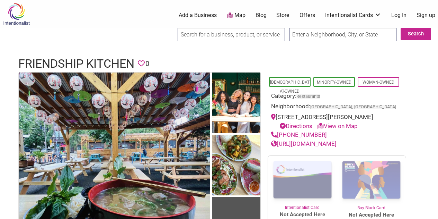  I want to click on div: Neighborhood:, so click(337, 107).